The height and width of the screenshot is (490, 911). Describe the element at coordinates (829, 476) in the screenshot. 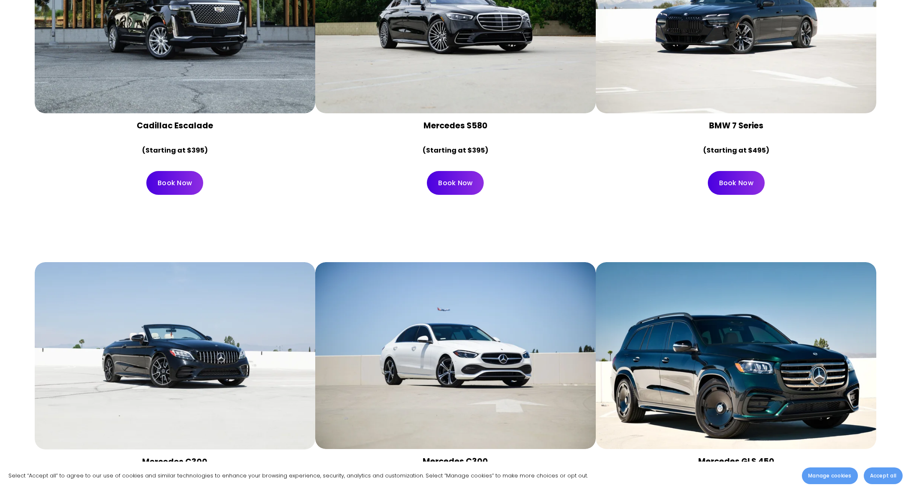

I see `span: Manage cookies` at that location.